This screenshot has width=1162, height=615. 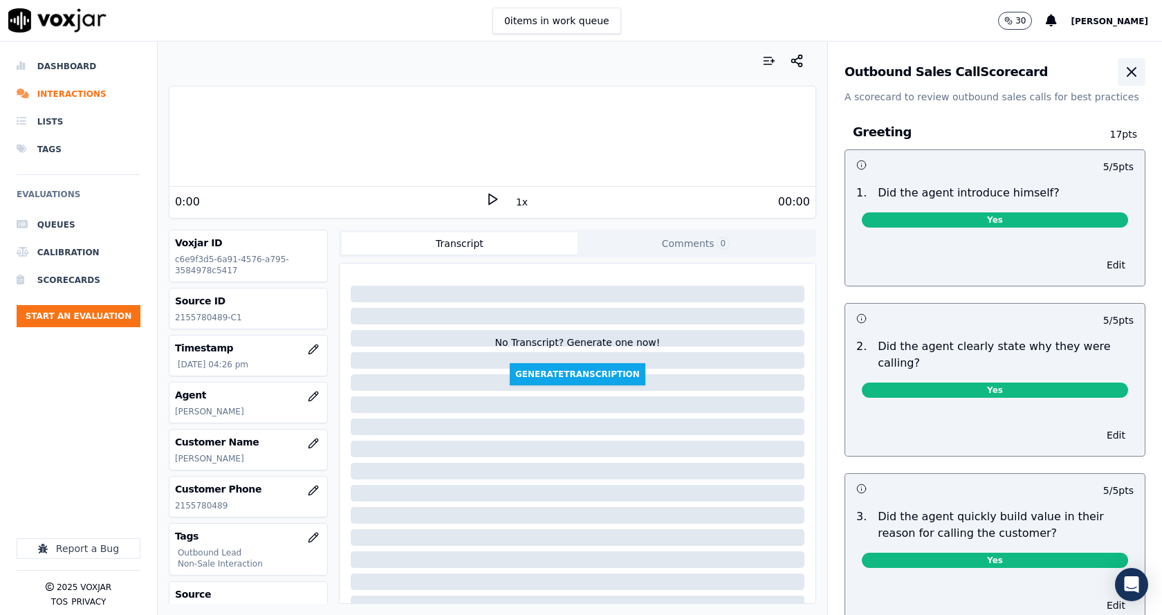 What do you see at coordinates (78, 122) in the screenshot?
I see `a: Lists` at bounding box center [78, 122].